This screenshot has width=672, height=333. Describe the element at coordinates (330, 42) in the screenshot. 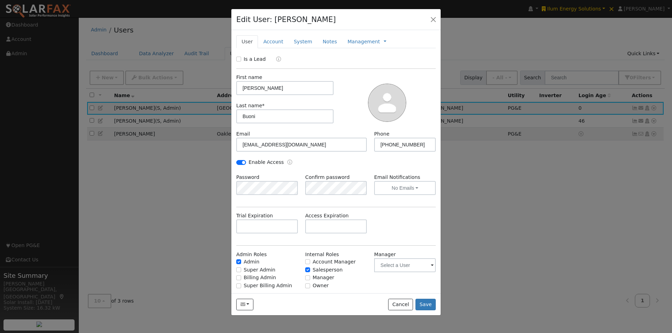

I see `a: Notes` at that location.